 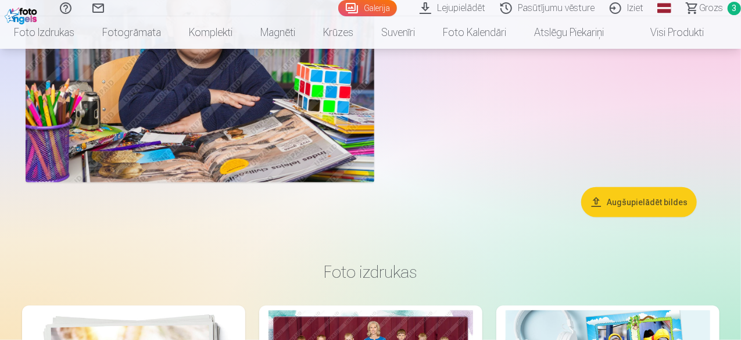 What do you see at coordinates (711, 8) in the screenshot?
I see `span: Grozs` at bounding box center [711, 8].